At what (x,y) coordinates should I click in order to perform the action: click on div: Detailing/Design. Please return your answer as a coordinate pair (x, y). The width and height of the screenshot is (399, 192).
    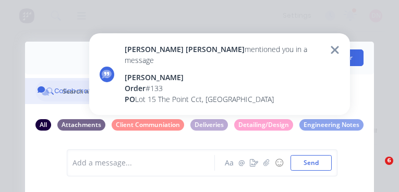
    Looking at the image, I should click on (263, 125).